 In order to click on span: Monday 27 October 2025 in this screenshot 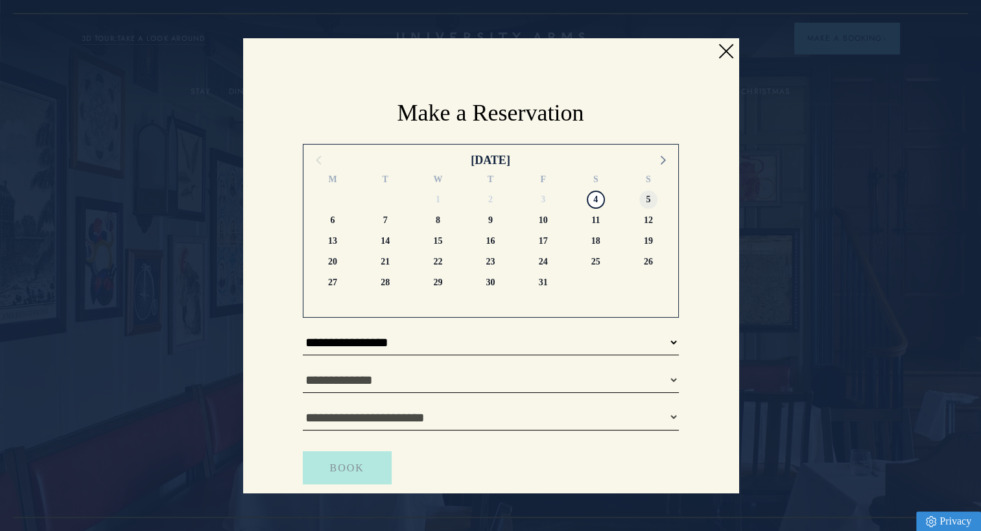, I will do `click(333, 283)`.